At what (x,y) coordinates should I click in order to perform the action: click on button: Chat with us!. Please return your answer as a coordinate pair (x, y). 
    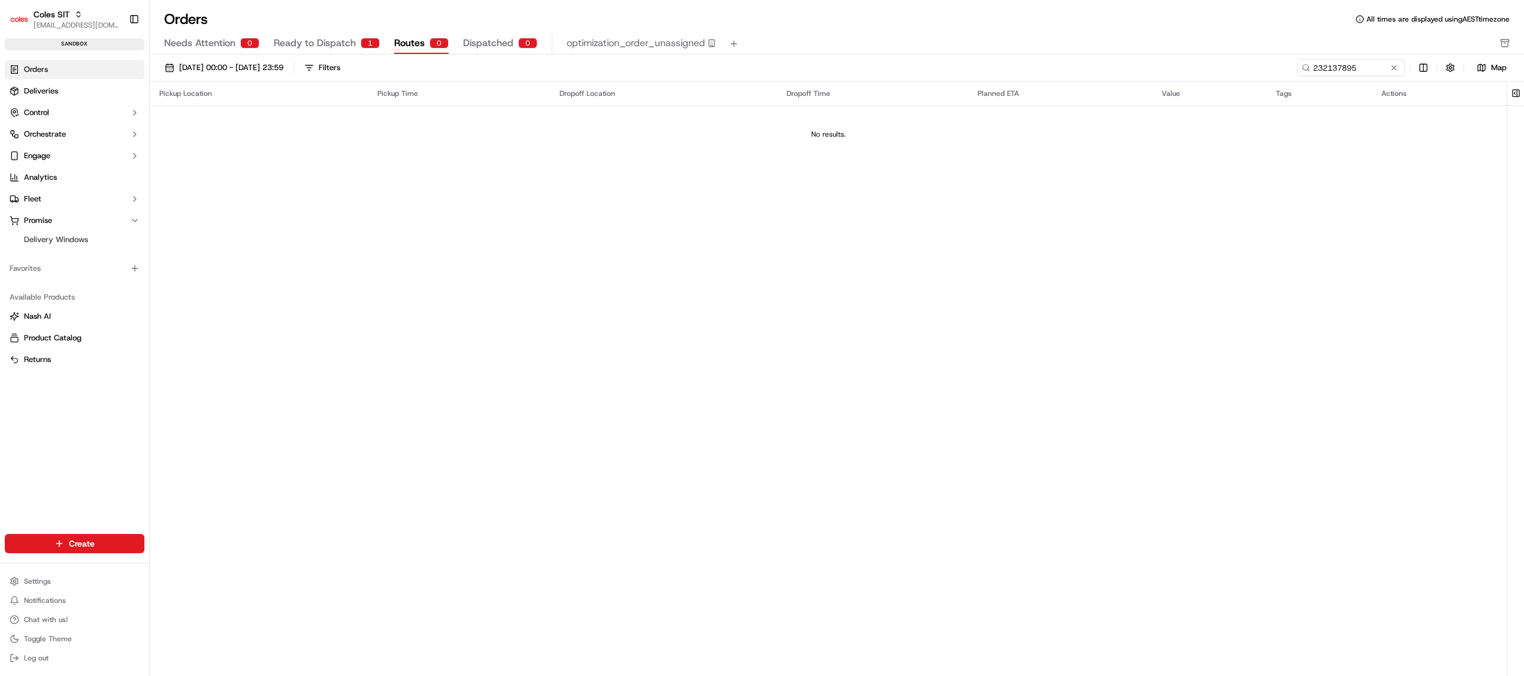
    Looking at the image, I should click on (74, 620).